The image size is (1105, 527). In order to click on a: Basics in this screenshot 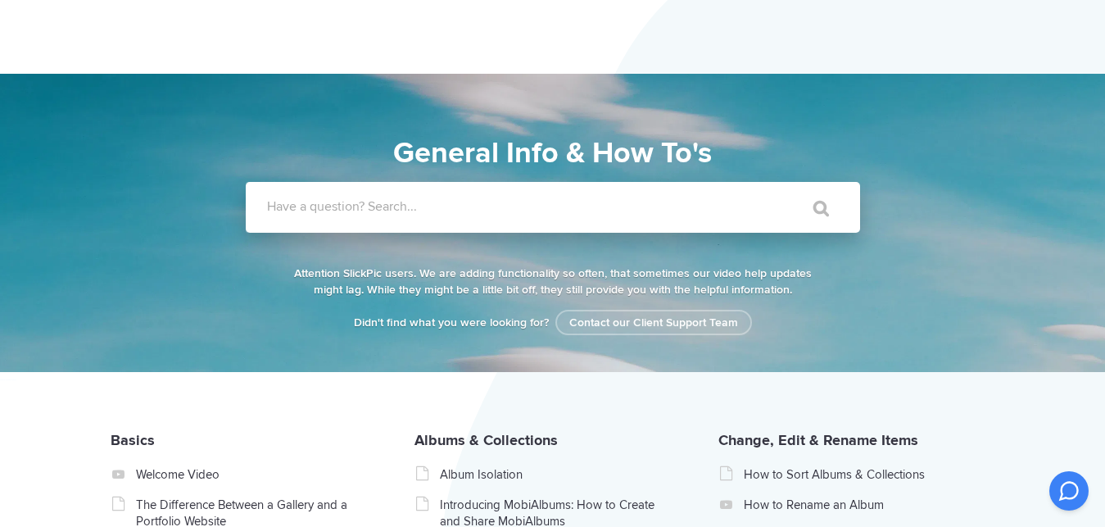, I will do `click(133, 440)`.